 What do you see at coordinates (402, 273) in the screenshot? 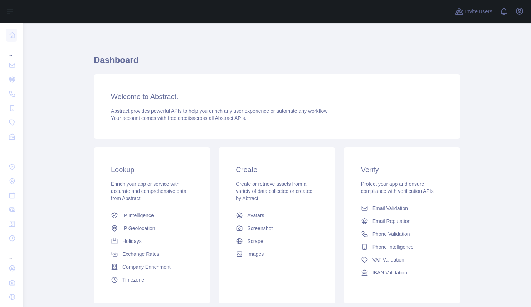
I see `a: IBAN Validation` at bounding box center [402, 273].